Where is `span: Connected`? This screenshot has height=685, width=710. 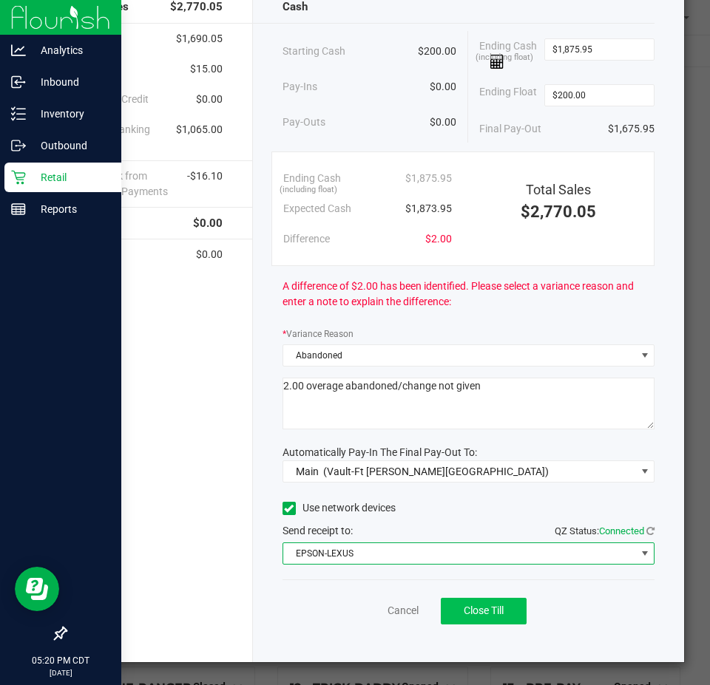
span: Connected is located at coordinates (621, 531).